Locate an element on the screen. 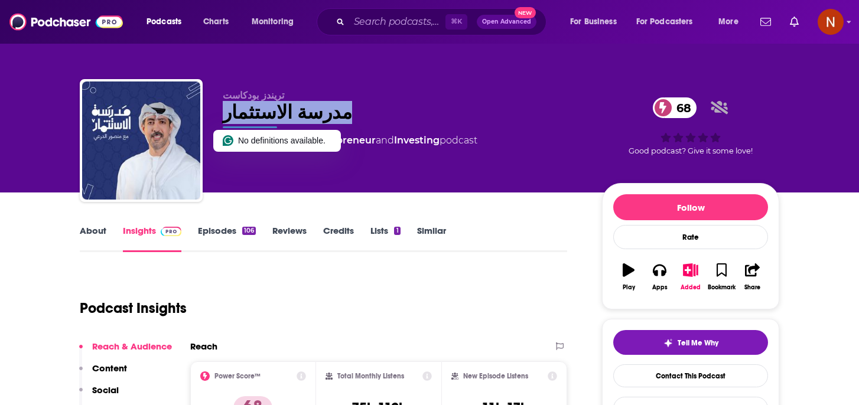  h2: Total Monthly Listens is located at coordinates (370, 376).